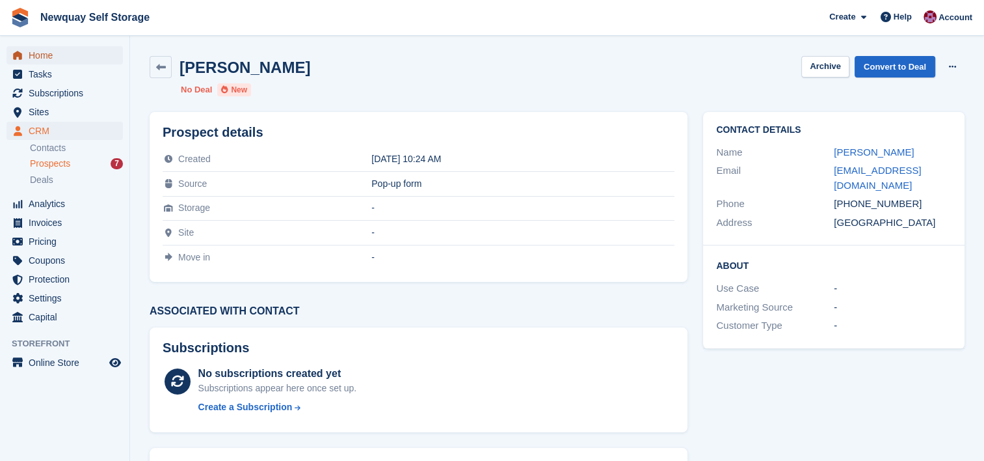 Image resolution: width=984 pixels, height=461 pixels. What do you see at coordinates (826, 66) in the screenshot?
I see `button: Archive` at bounding box center [826, 66].